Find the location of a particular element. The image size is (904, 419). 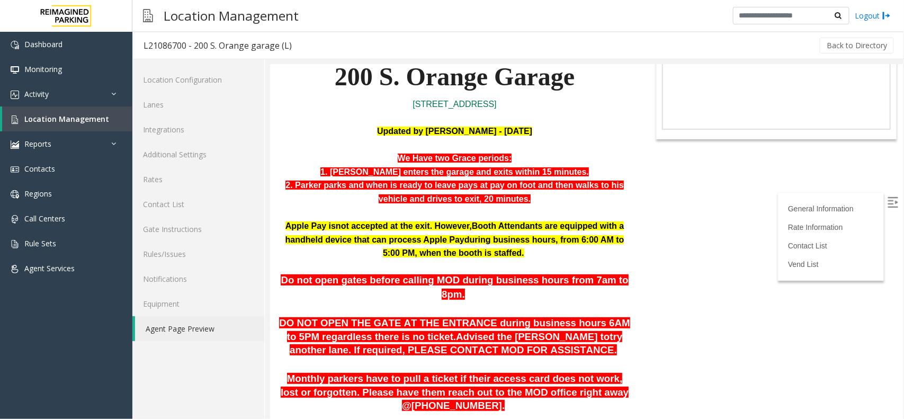

a: Gate Instructions is located at coordinates (198, 229).